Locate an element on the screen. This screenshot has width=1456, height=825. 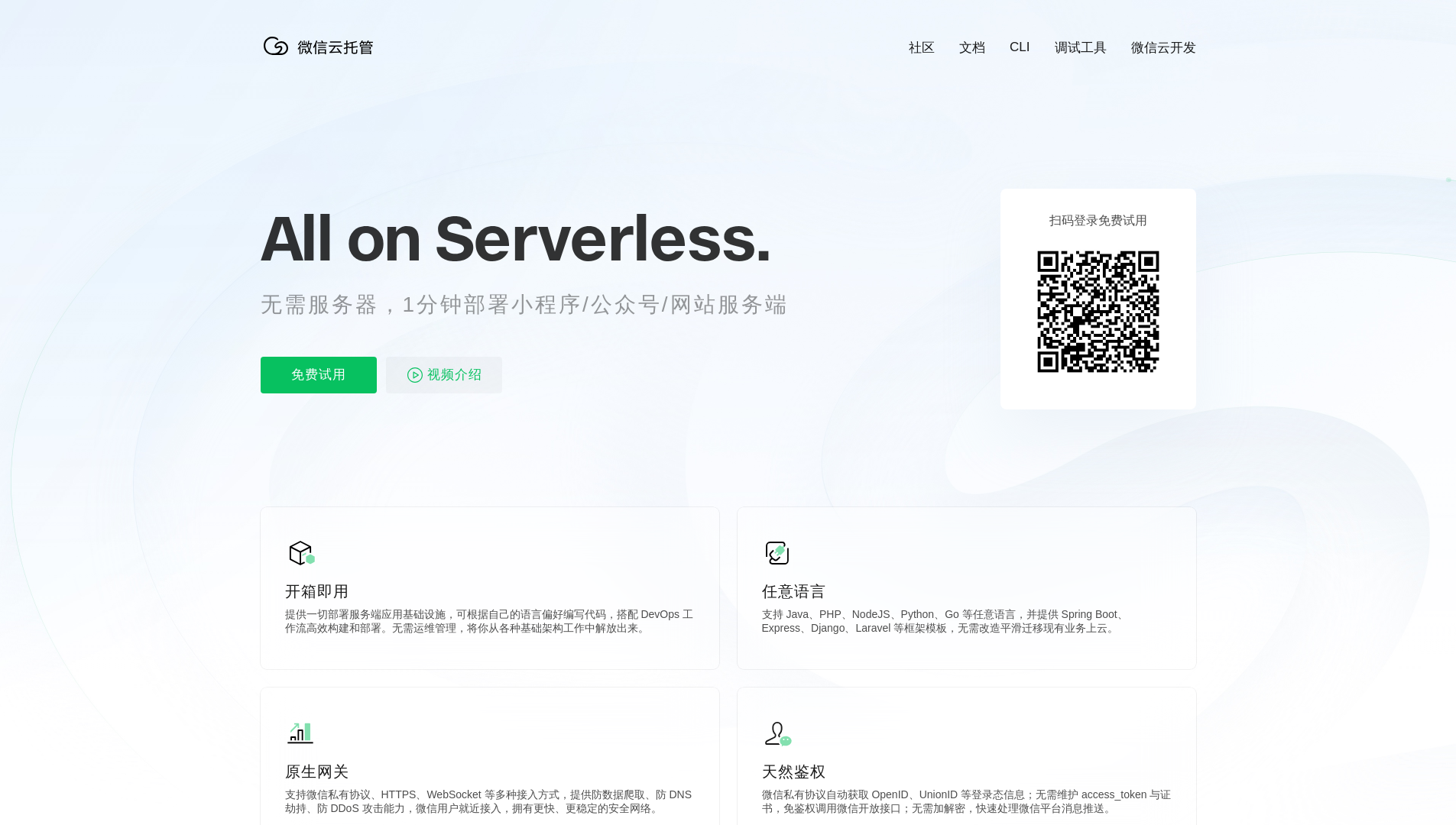
p: 天然鉴权 is located at coordinates (967, 771).